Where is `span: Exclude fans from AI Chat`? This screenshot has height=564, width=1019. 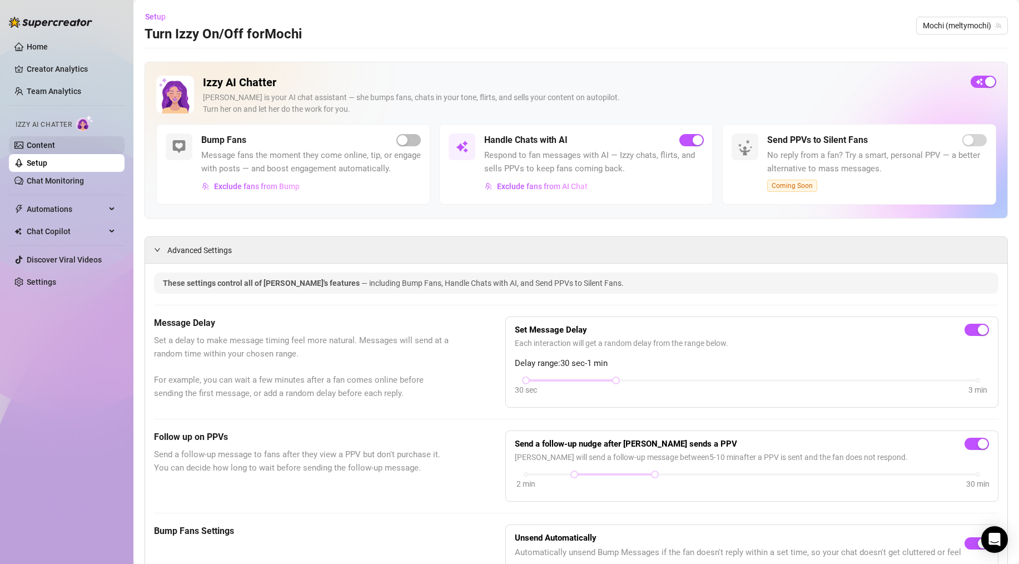 span: Exclude fans from AI Chat is located at coordinates (542, 186).